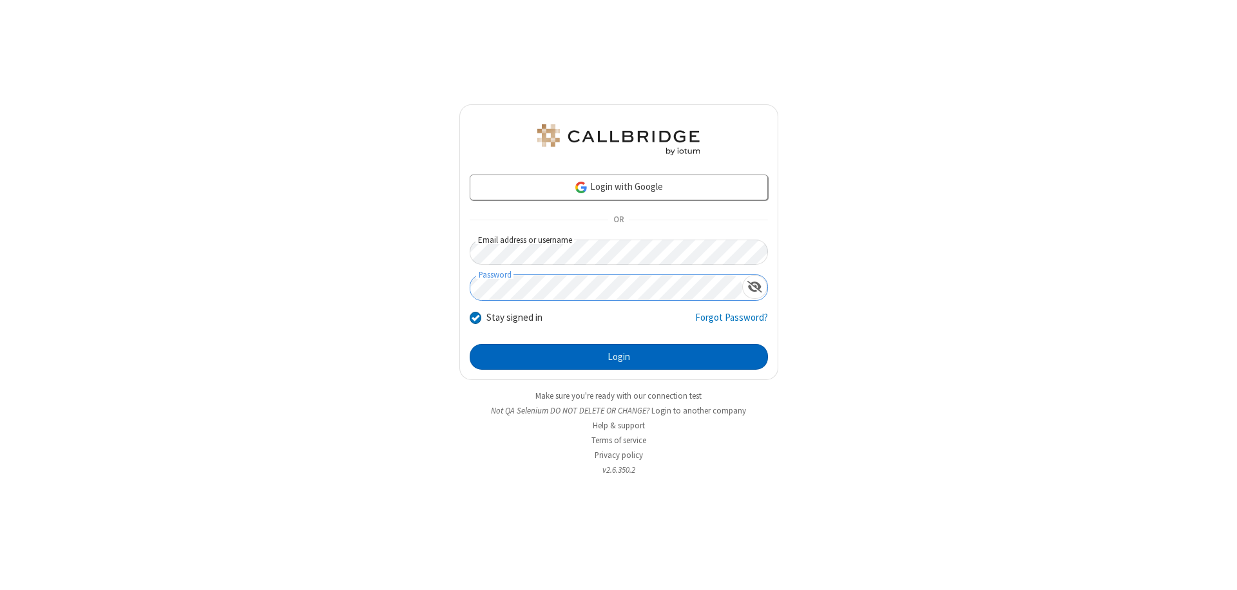 The image size is (1237, 590). Describe the element at coordinates (618, 425) in the screenshot. I see `a: Help & support` at that location.